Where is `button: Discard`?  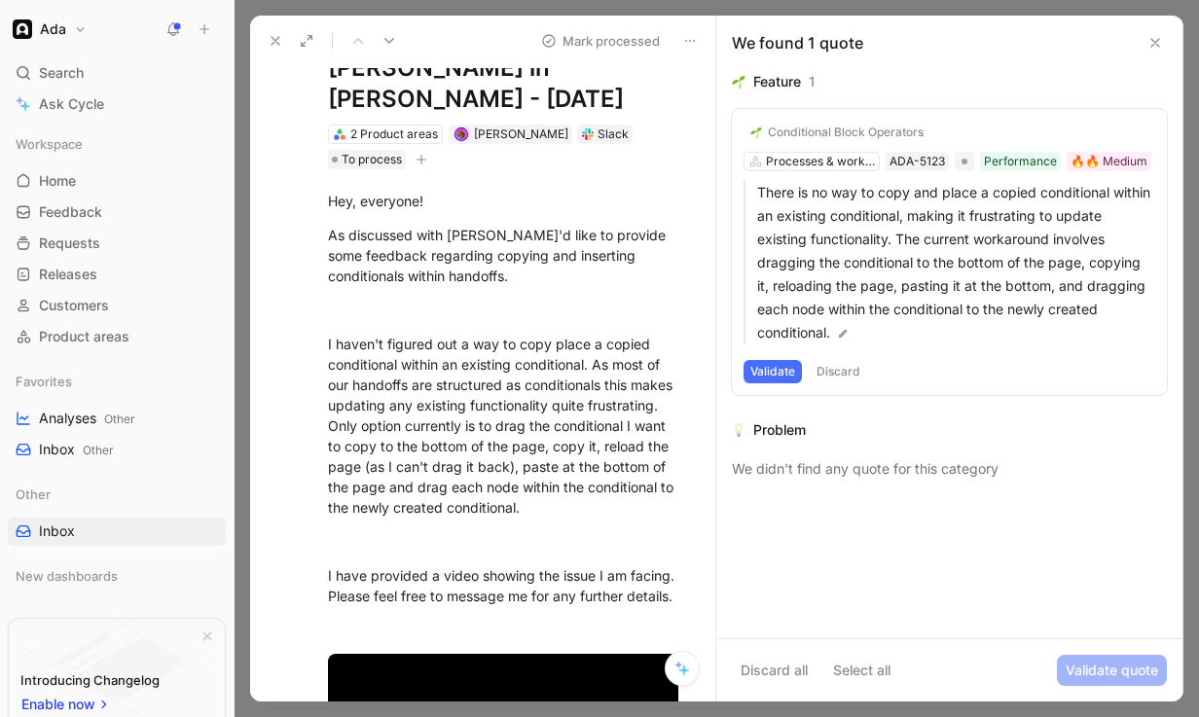 button: Discard is located at coordinates (838, 372).